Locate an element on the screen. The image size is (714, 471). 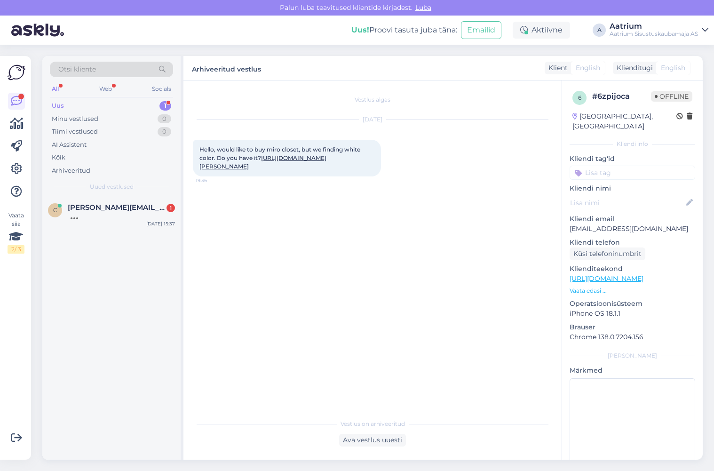
p: Kliendi email is located at coordinates (632, 219).